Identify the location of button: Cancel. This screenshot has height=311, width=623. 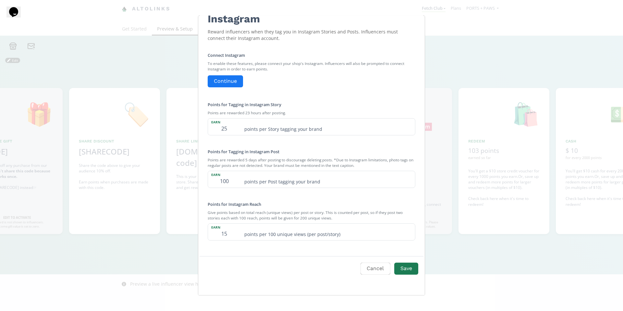
(375, 269).